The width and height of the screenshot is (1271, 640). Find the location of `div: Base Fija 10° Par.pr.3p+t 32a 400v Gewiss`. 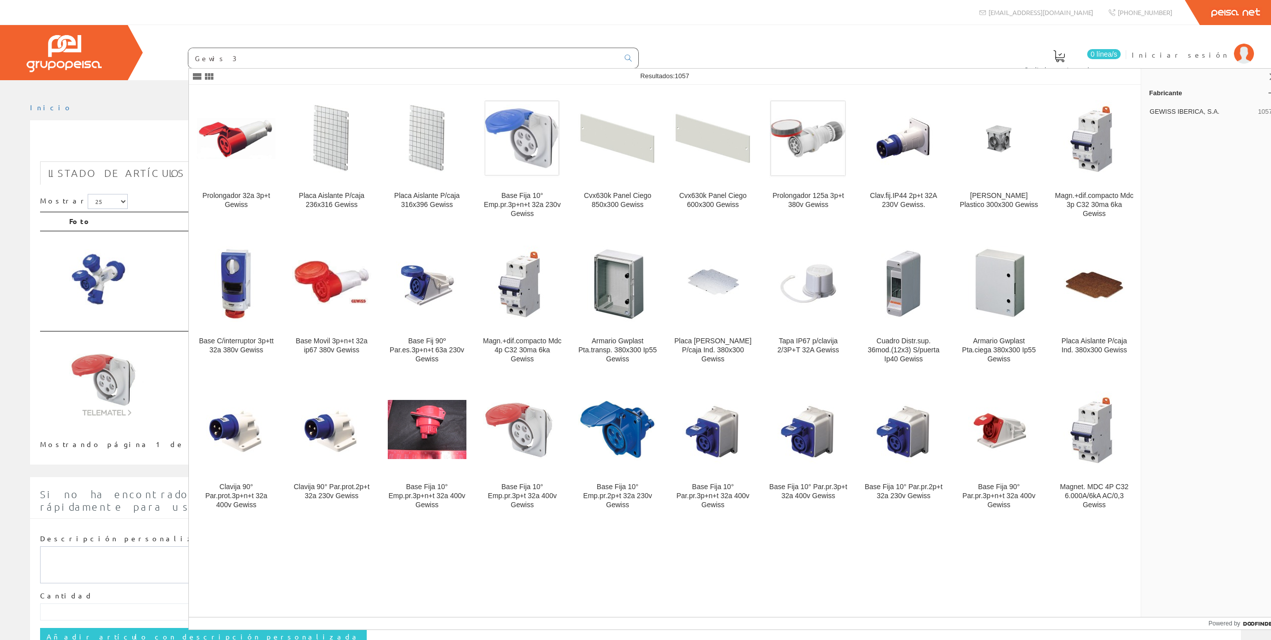

div: Base Fija 10° Par.pr.3p+t 32a 400v Gewiss is located at coordinates (808, 492).